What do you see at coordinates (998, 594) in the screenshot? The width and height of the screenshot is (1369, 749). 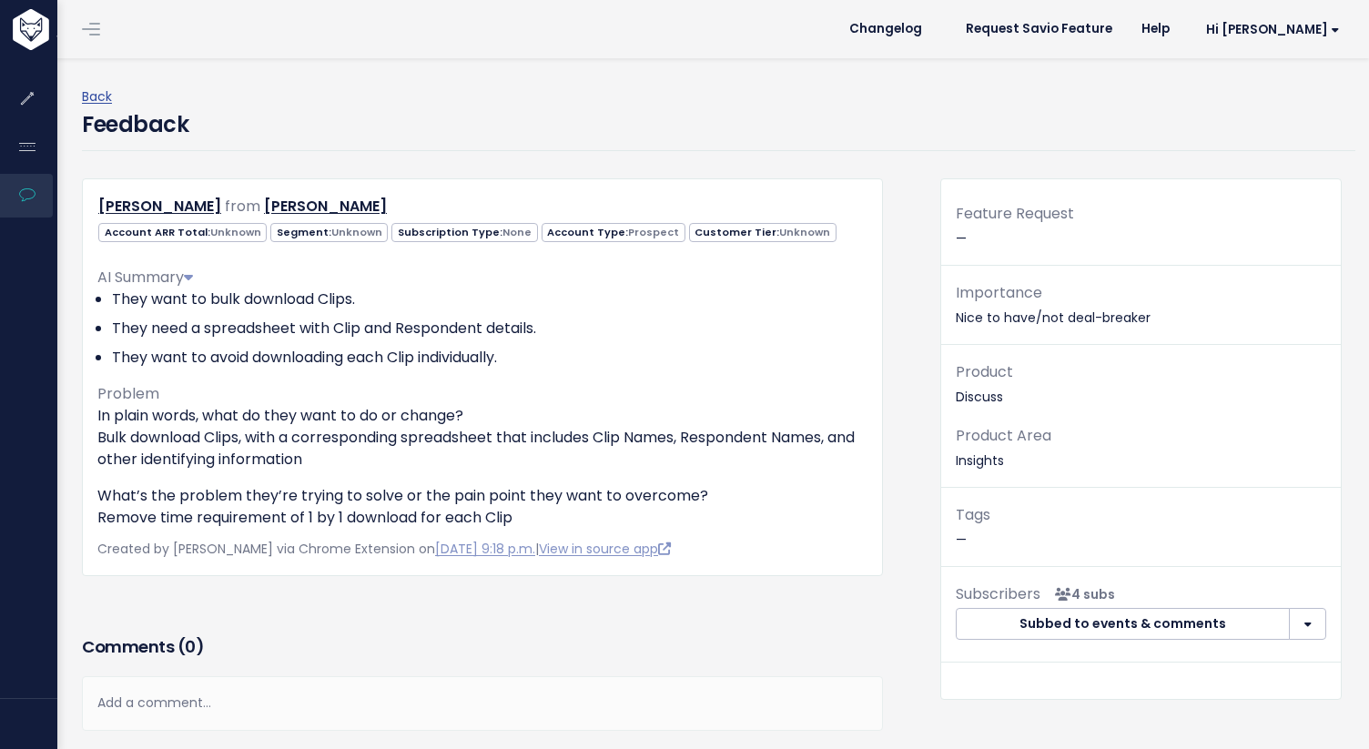 I see `span: Subscribers` at bounding box center [998, 594].